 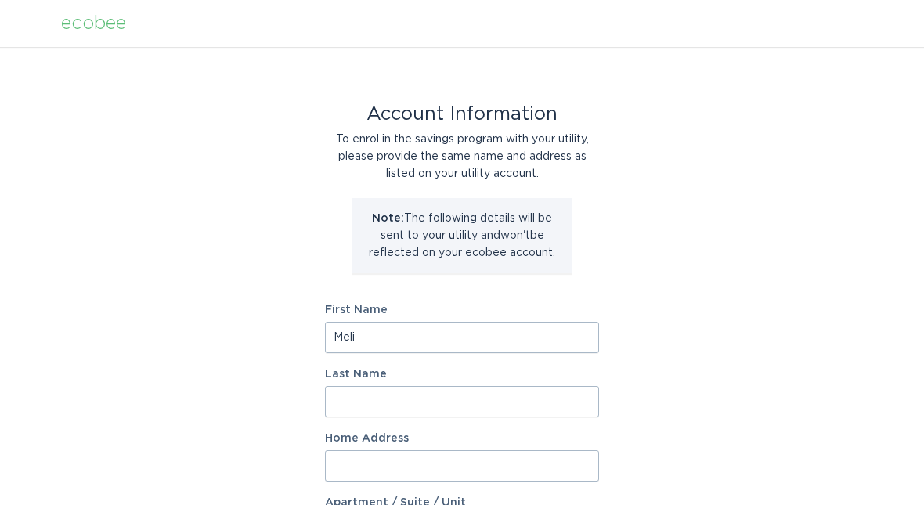 What do you see at coordinates (462, 236) in the screenshot?
I see `p: The following details will be sent to your utility and won't be reflected on your ecobee account.` at bounding box center [462, 236].